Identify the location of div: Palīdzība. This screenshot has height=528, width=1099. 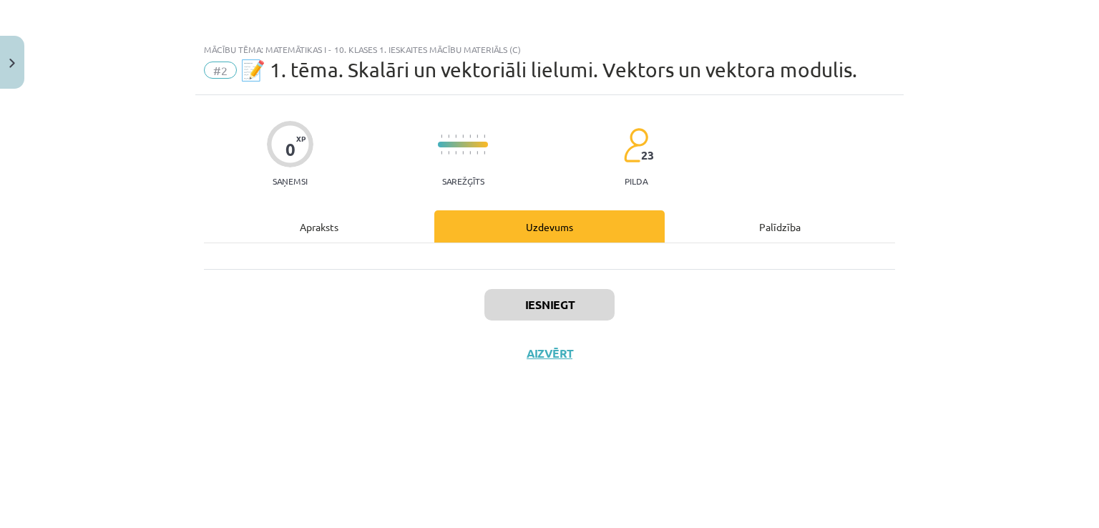
(780, 226).